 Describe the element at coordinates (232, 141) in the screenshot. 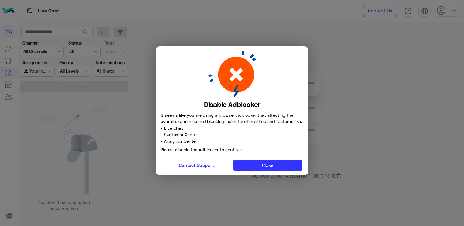

I see `span: - Analytics Center` at that location.